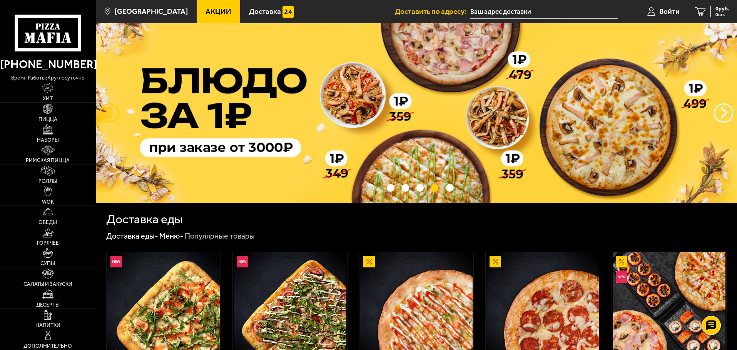 This screenshot has height=350, width=737. I want to click on span: Пицца, so click(48, 120).